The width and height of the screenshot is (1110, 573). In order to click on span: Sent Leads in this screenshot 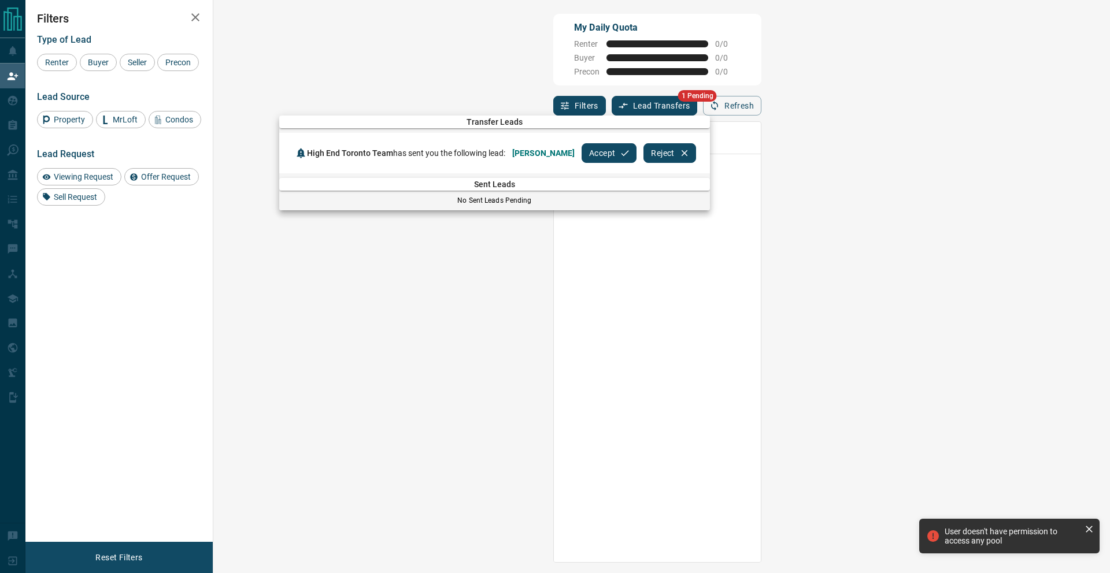, I will do `click(494, 184)`.